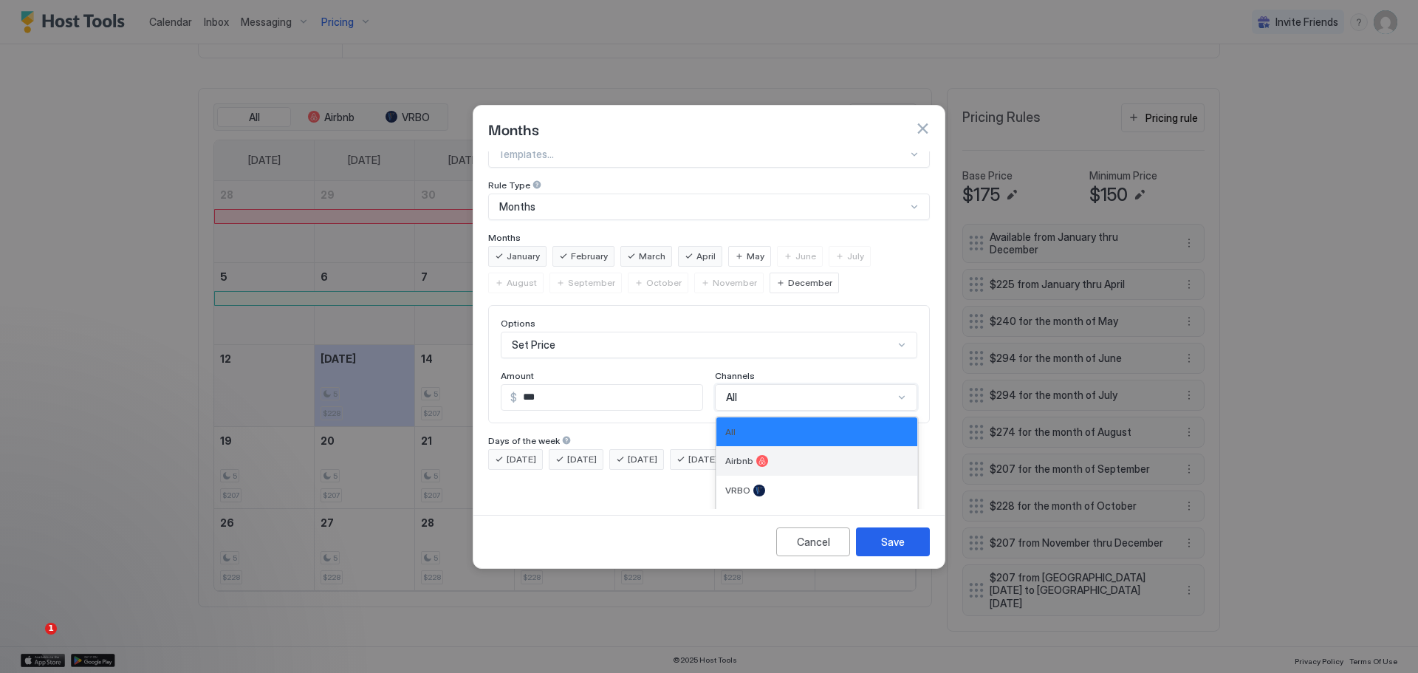 This screenshot has height=673, width=1418. What do you see at coordinates (51, 629) in the screenshot?
I see `span: 1` at bounding box center [51, 629].